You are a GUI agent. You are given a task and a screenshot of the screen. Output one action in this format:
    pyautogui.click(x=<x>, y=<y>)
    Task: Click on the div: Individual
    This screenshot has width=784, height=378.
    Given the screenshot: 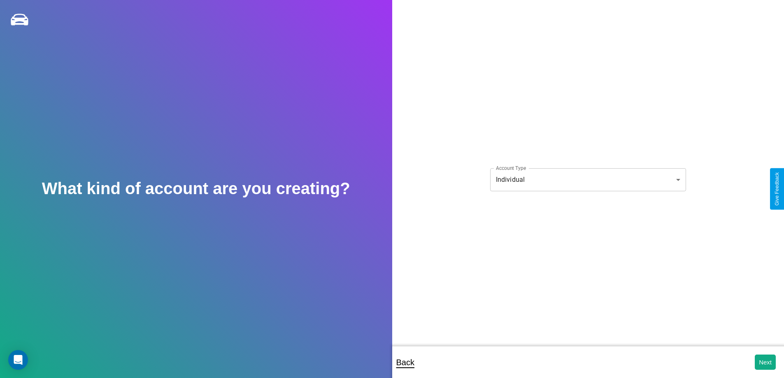 What is the action you would take?
    pyautogui.click(x=588, y=180)
    